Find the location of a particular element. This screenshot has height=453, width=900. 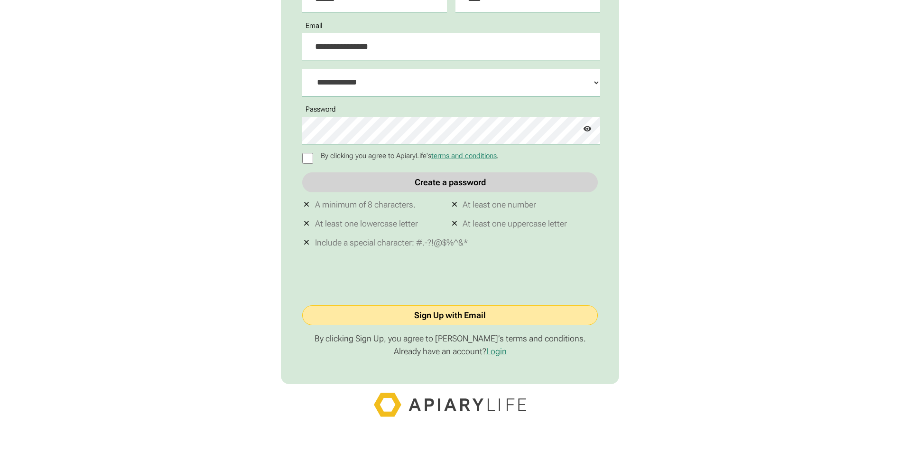

li: At least one number is located at coordinates (524, 205).